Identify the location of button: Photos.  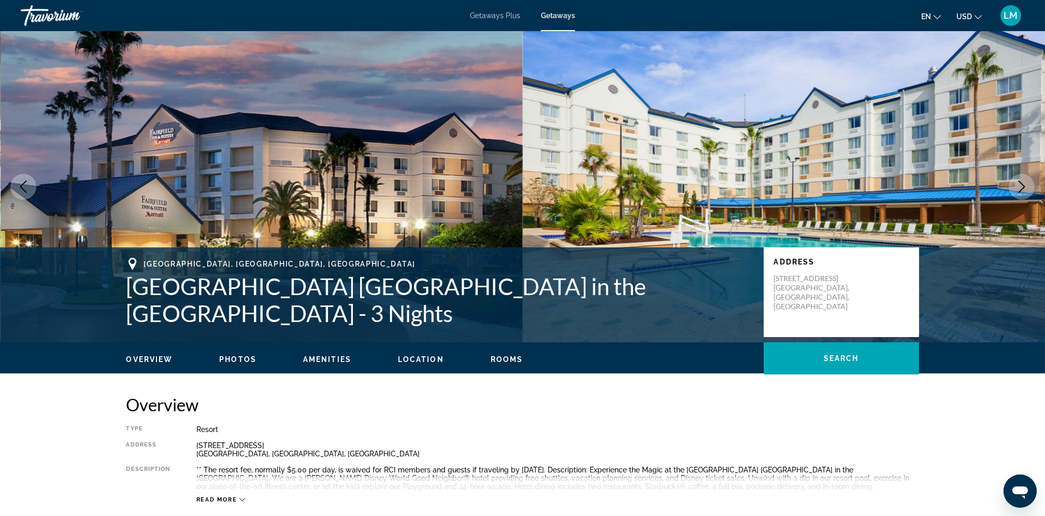
(238, 359).